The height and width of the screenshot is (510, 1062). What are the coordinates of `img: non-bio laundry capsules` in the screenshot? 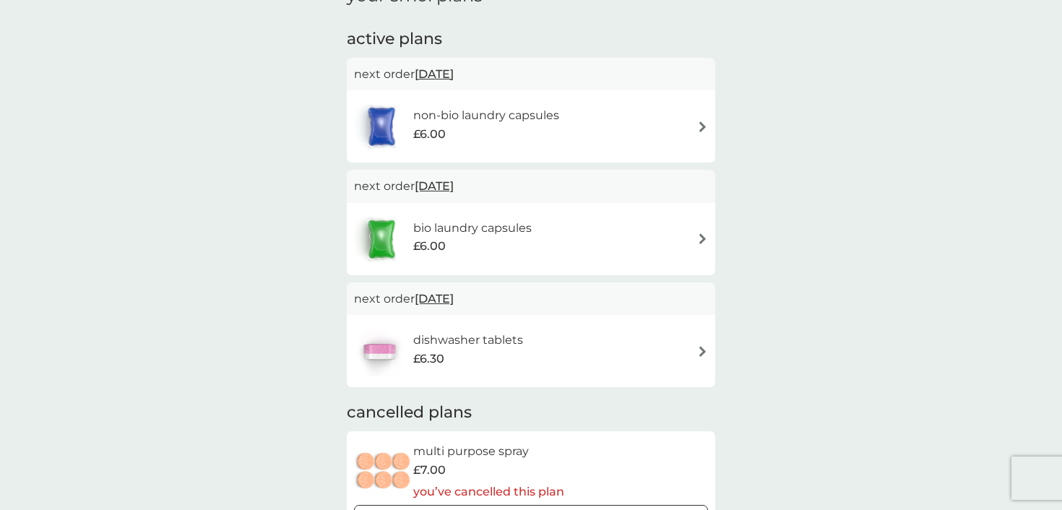 It's located at (381, 126).